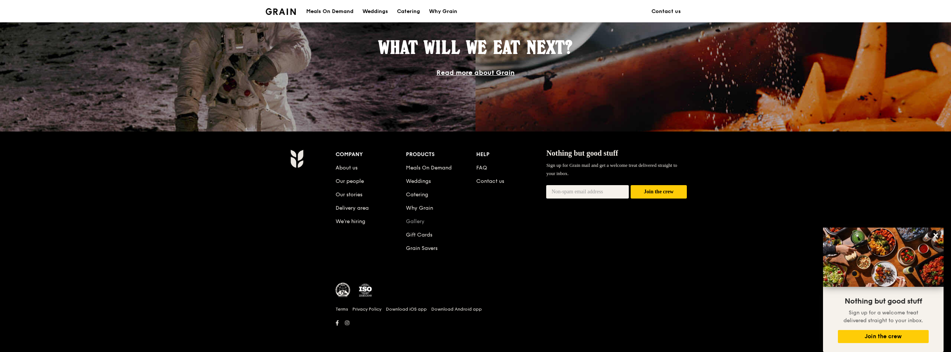 The width and height of the screenshot is (951, 352). What do you see at coordinates (476, 331) in the screenshot?
I see `h6: Revision` at bounding box center [476, 331].